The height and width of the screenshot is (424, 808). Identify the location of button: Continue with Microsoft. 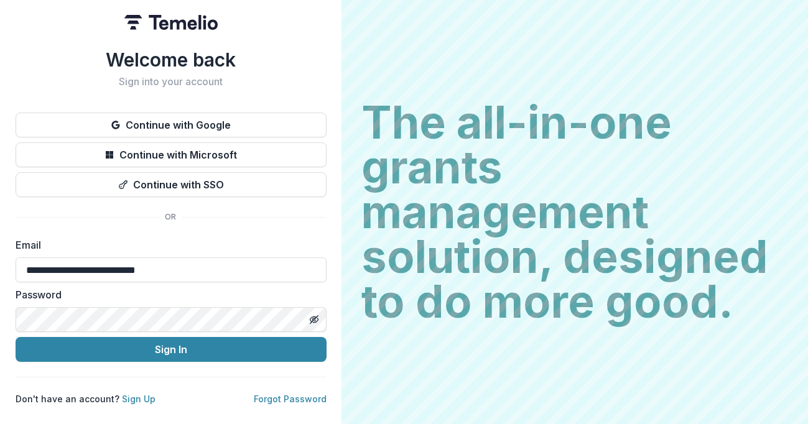
(171, 155).